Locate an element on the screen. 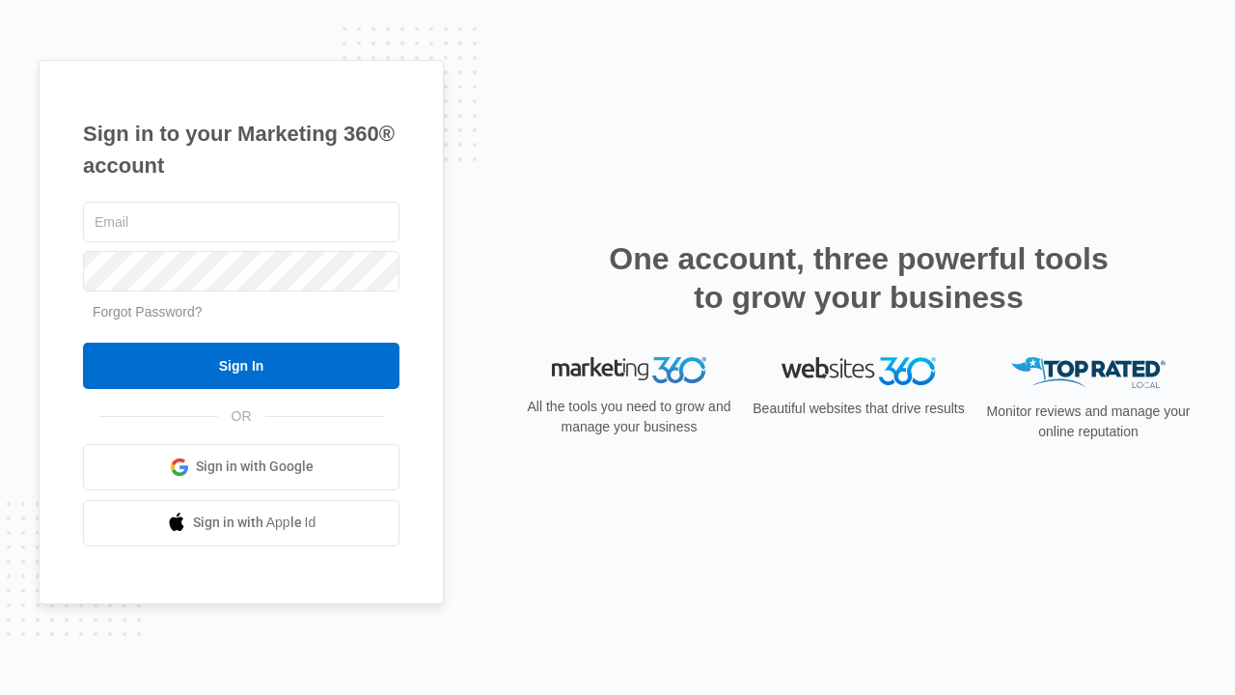 Image resolution: width=1235 pixels, height=695 pixels. span: Sign in with Google is located at coordinates (255, 466).